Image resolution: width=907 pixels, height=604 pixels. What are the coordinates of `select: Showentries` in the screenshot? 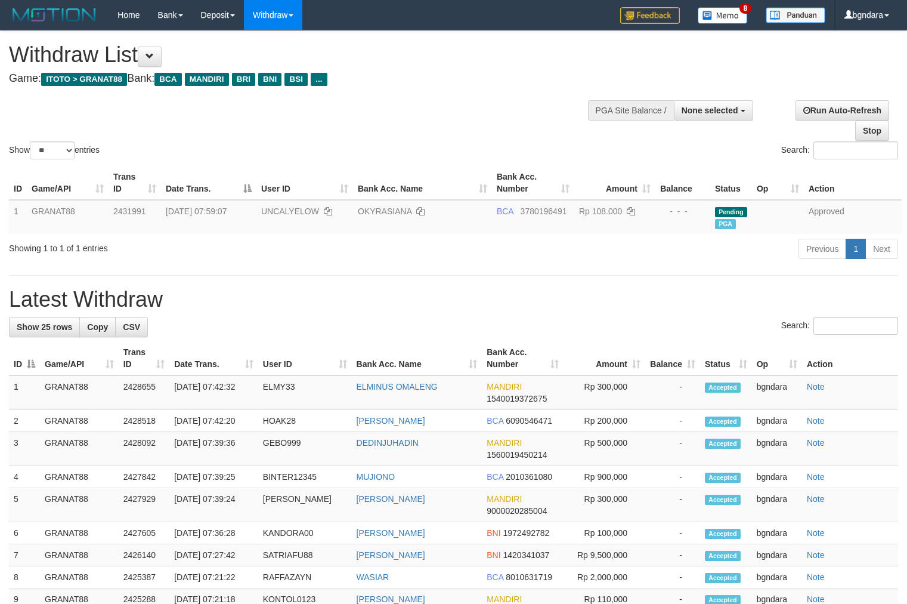 It's located at (52, 150).